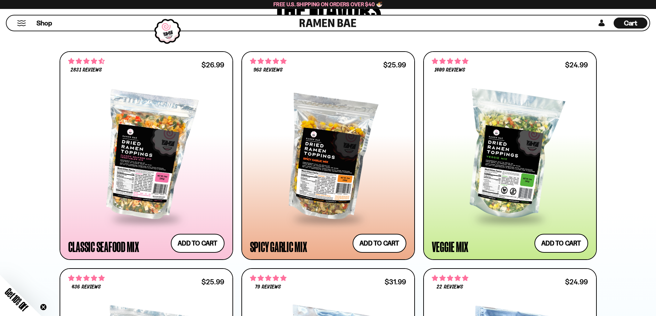 This screenshot has width=656, height=316. What do you see at coordinates (146, 156) in the screenshot?
I see `a: 4.68 stars 2831 reviews $26.99 Classic Seafood Mix Add to cart` at bounding box center [146, 156].